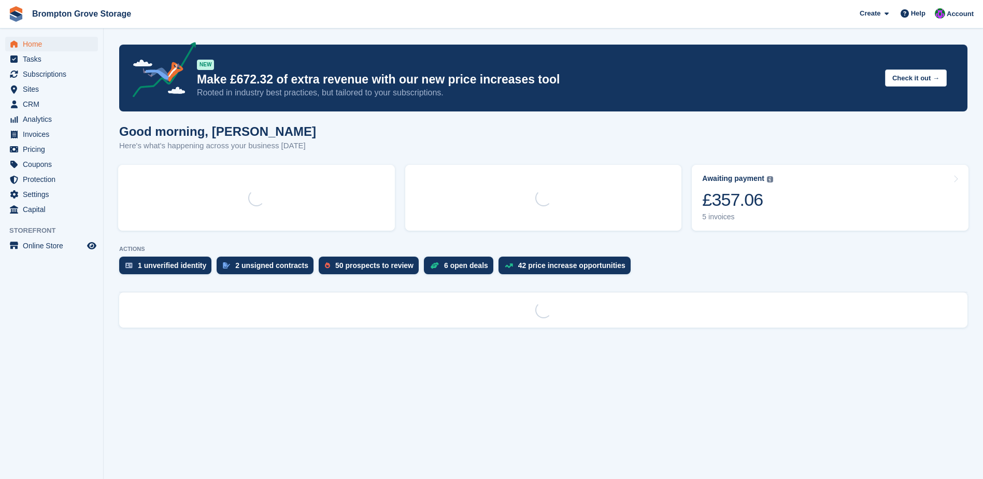  What do you see at coordinates (56, 231) in the screenshot?
I see `span: Storefront` at bounding box center [56, 231].